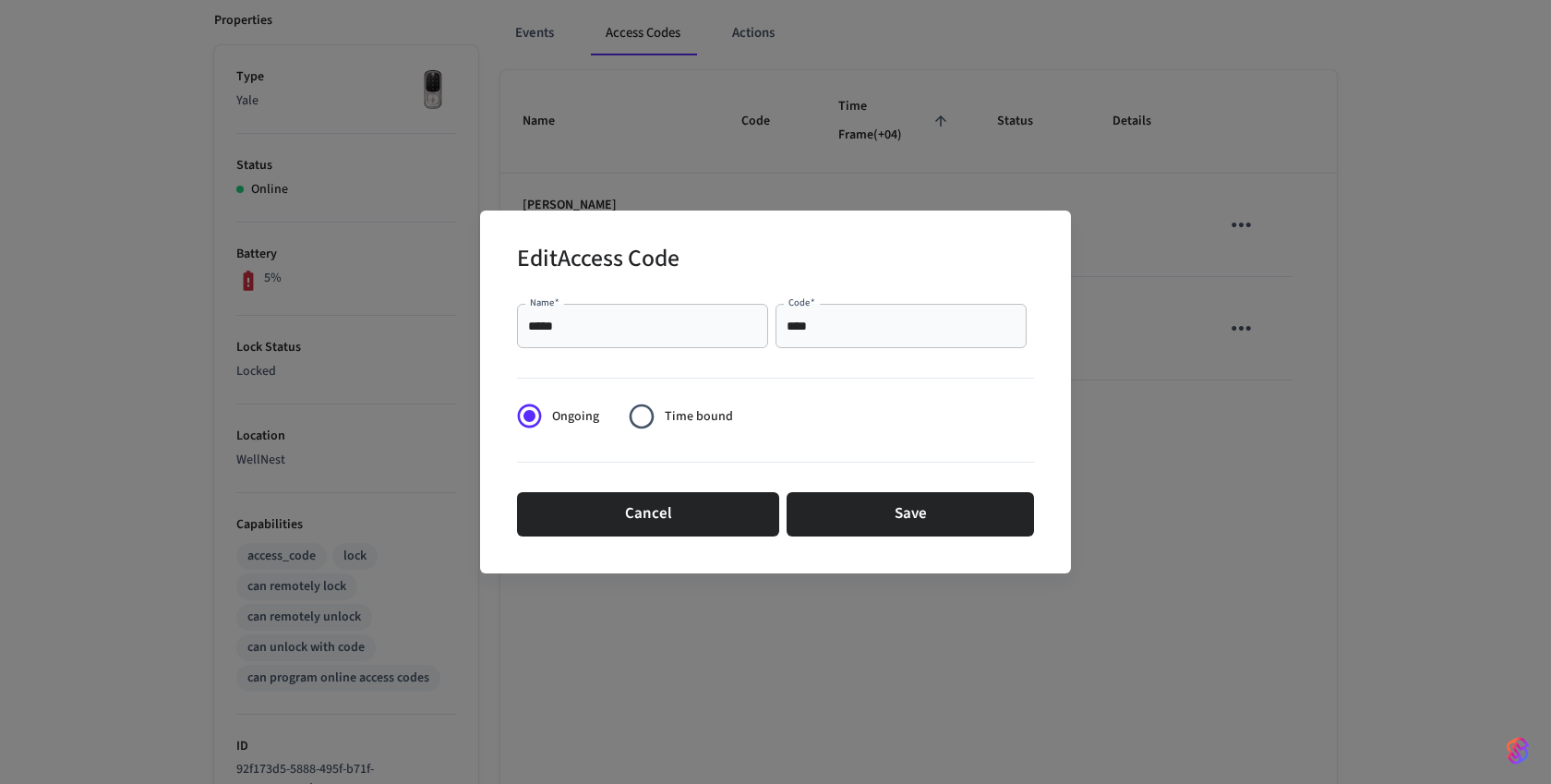 The width and height of the screenshot is (1551, 784). Describe the element at coordinates (599, 260) in the screenshot. I see `h2: Edit Access Code` at that location.